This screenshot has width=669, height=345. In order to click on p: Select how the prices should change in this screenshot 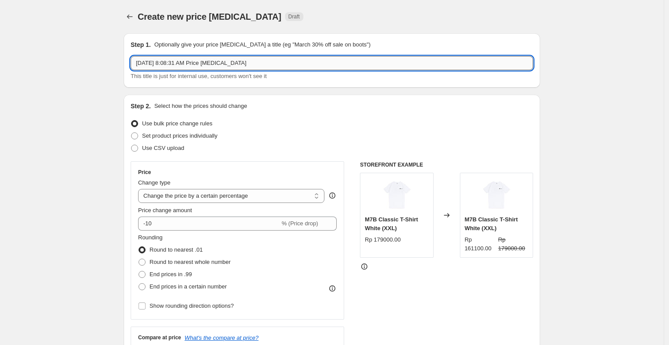, I will do `click(201, 106)`.